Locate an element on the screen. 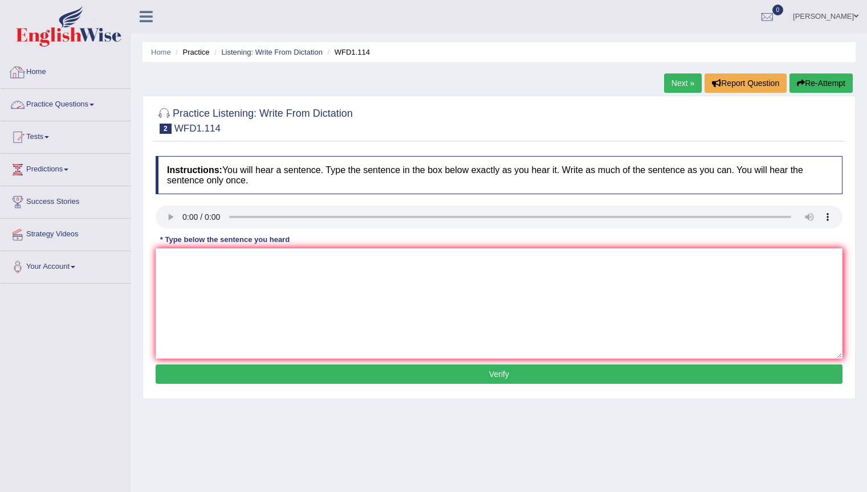 Image resolution: width=867 pixels, height=492 pixels. li: Practice is located at coordinates (191, 52).